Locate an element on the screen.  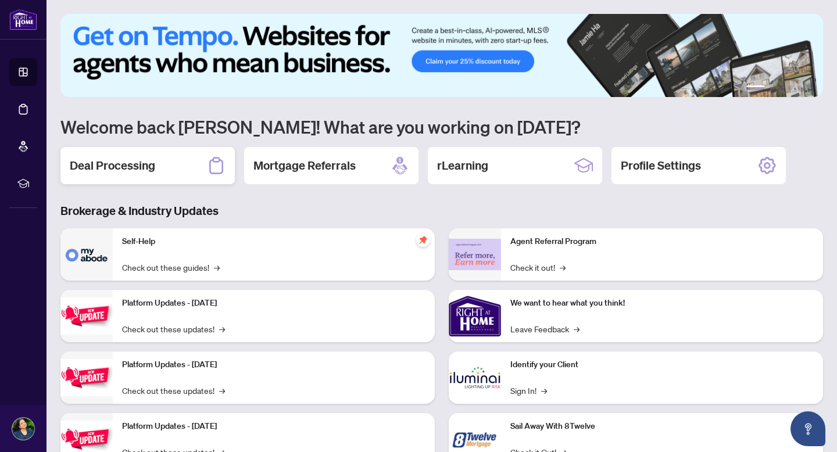
h3: Brokerage & Industry Updates is located at coordinates (442, 211).